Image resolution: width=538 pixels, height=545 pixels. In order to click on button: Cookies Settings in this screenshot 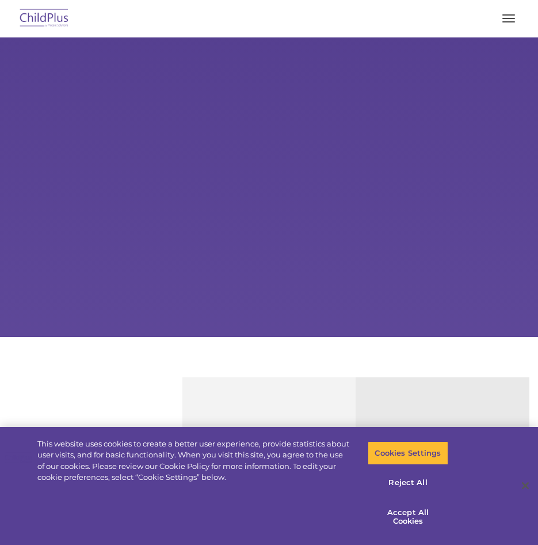, I will do `click(408, 453)`.